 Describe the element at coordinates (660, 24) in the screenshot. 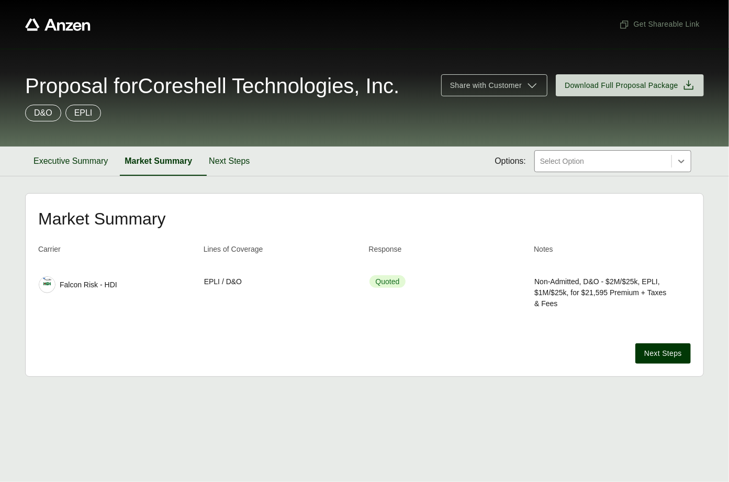

I see `span: Get Shareable Link` at that location.